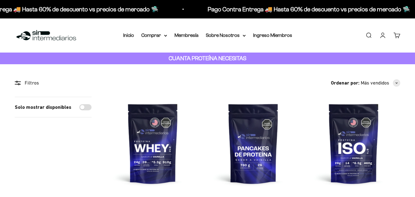 The width and height of the screenshot is (415, 197). What do you see at coordinates (226, 35) in the screenshot?
I see `summary: Sobre Nosotros` at bounding box center [226, 35].